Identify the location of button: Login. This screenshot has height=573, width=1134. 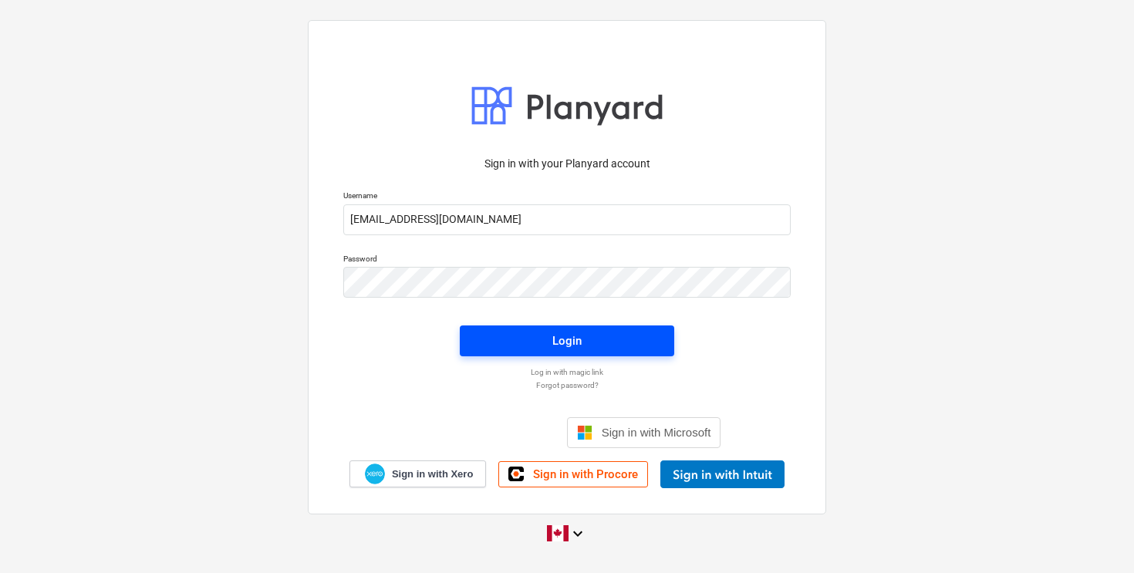
(567, 341).